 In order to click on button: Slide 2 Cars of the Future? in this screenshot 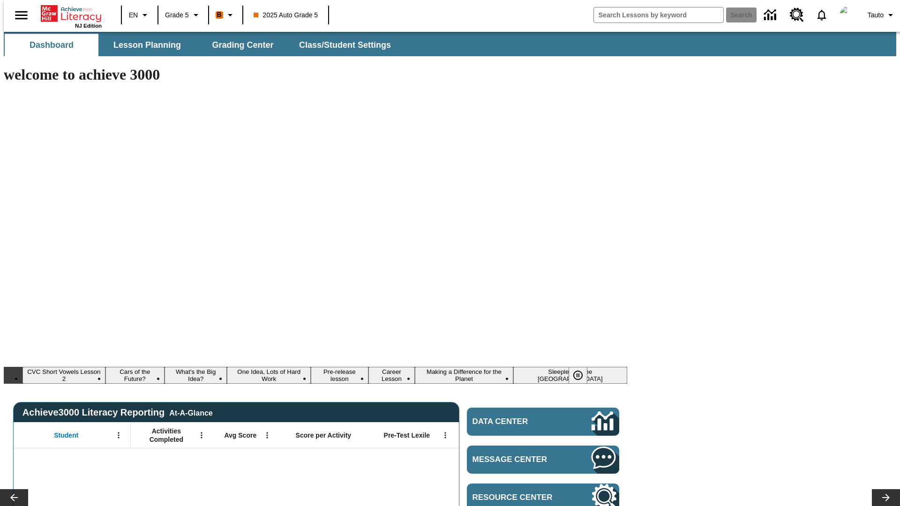, I will do `click(135, 375)`.